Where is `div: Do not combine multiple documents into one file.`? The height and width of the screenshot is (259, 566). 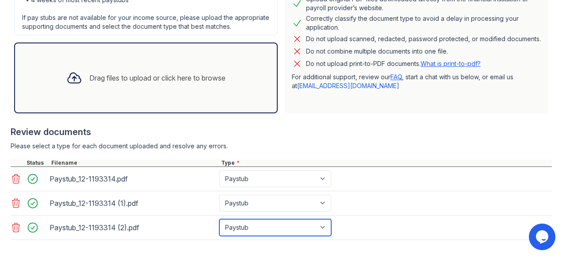 div: Do not combine multiple documents into one file. is located at coordinates (377, 51).